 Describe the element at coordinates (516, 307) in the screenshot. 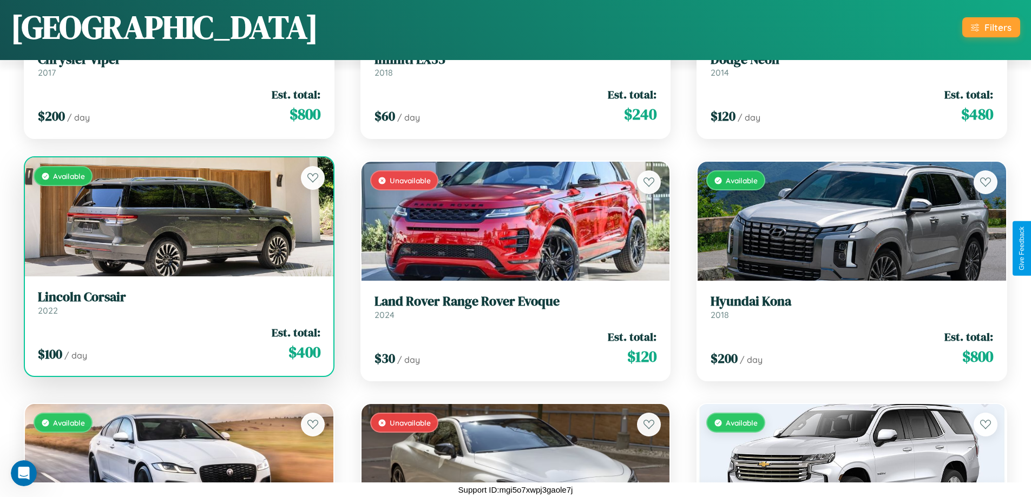

I see `a: Land Rover Range Rover Evoque2024` at that location.